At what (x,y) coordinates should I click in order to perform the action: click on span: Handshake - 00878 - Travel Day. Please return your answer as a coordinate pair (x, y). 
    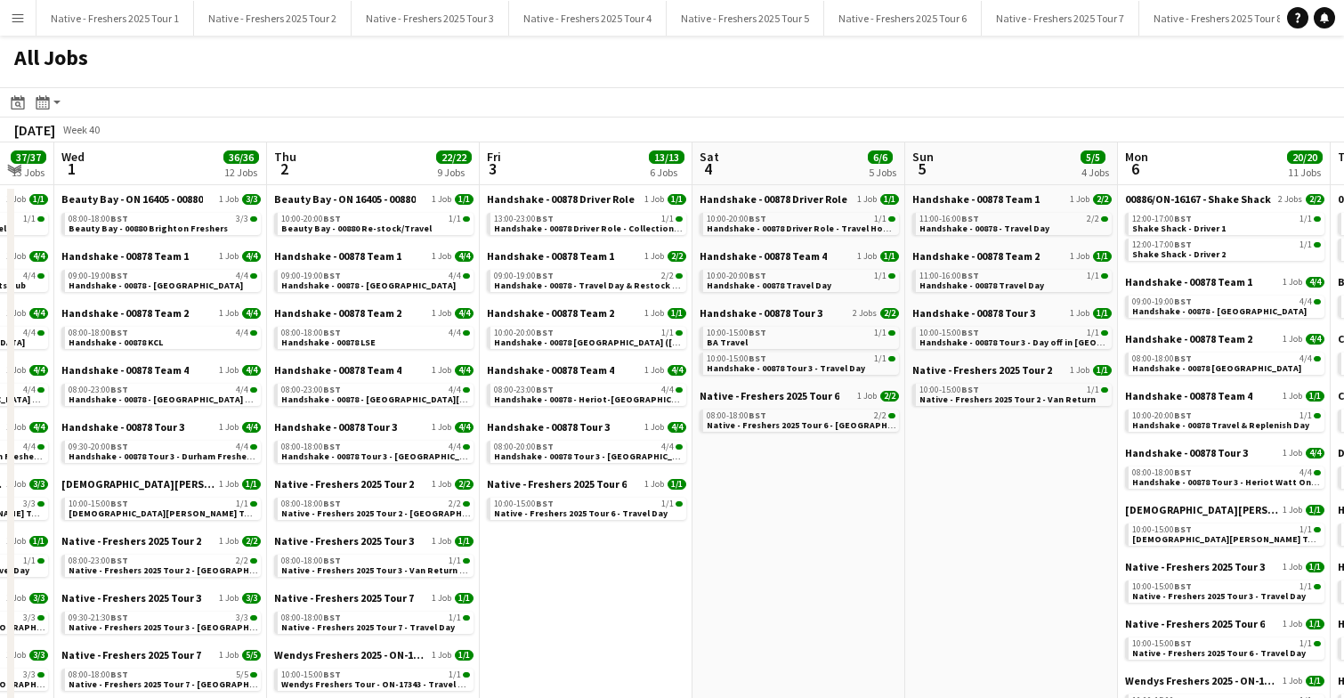
    Looking at the image, I should click on (984, 228).